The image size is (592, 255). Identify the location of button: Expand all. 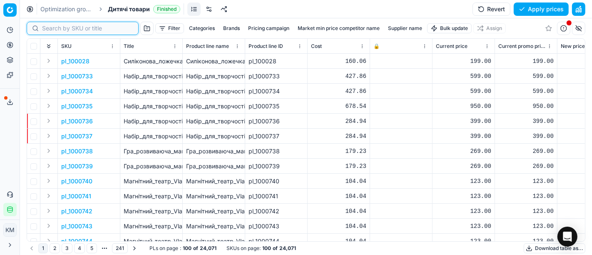
(49, 46).